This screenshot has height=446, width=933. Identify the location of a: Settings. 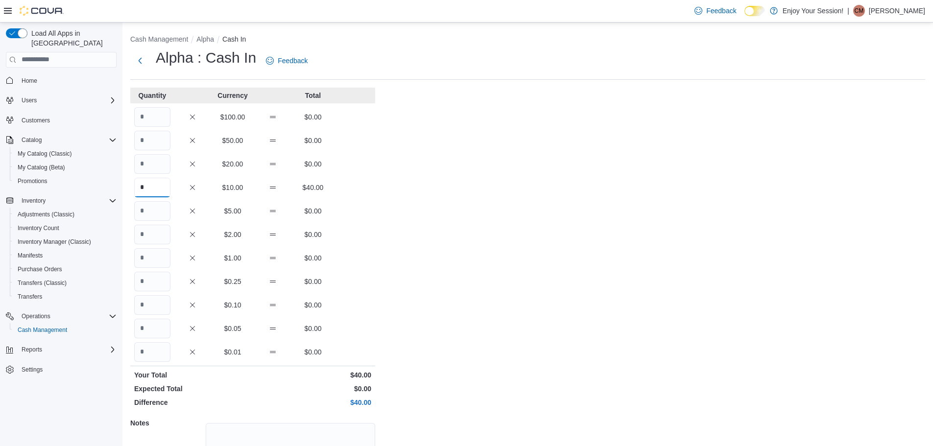
(32, 370).